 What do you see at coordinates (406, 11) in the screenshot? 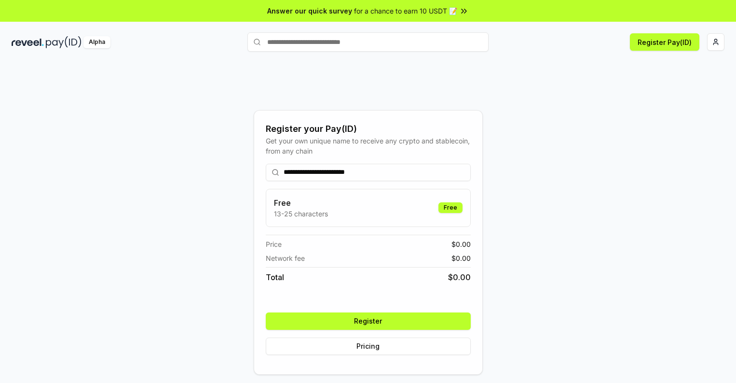
I see `span: for a chance to earn 10 USDT 📝` at bounding box center [406, 11].